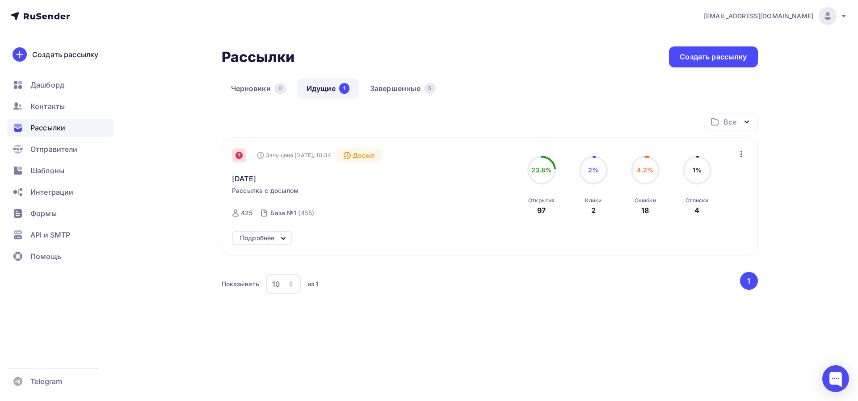  What do you see at coordinates (265, 191) in the screenshot?
I see `span: Рассылка с досылом` at bounding box center [265, 191].